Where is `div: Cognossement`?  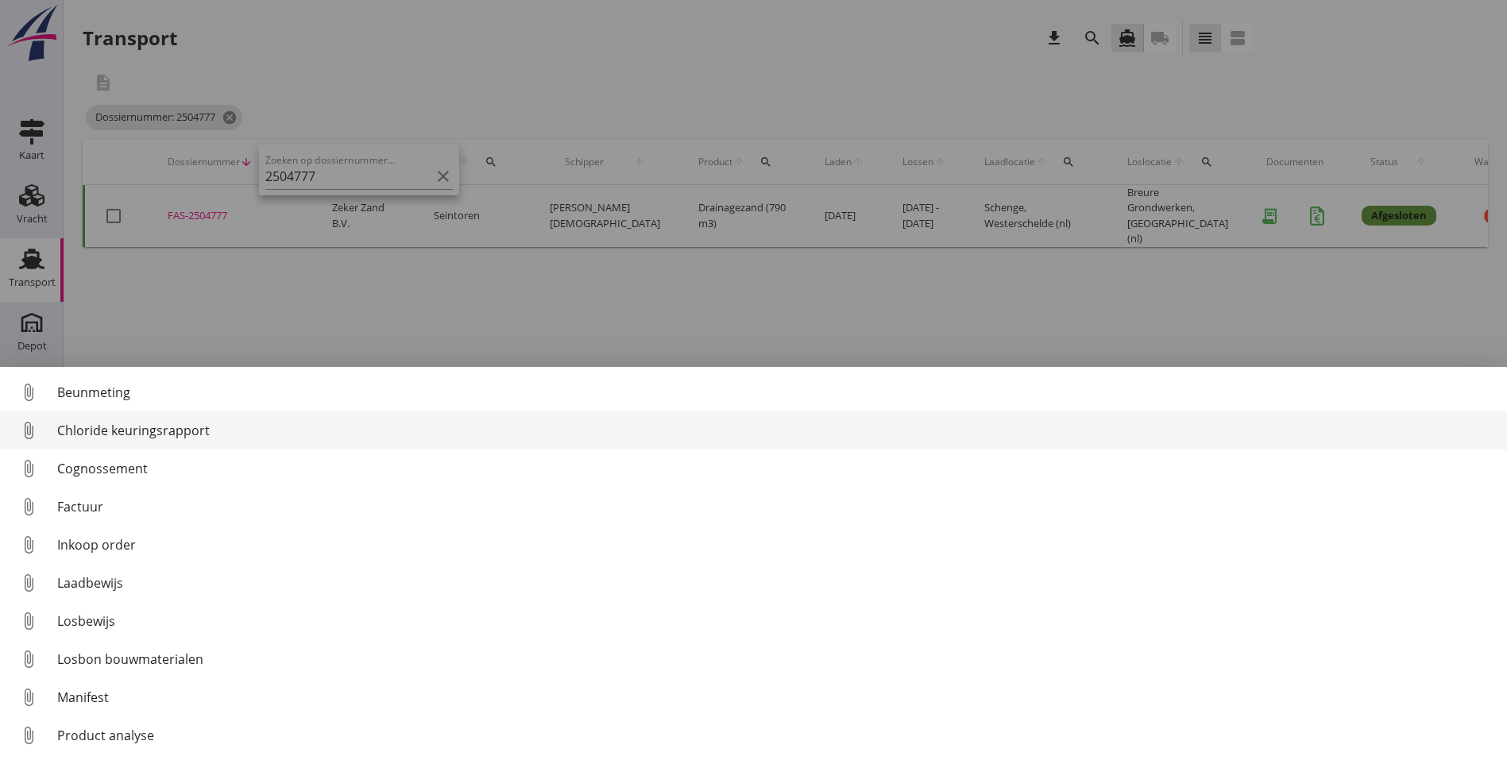
div: Cognossement is located at coordinates (775, 469).